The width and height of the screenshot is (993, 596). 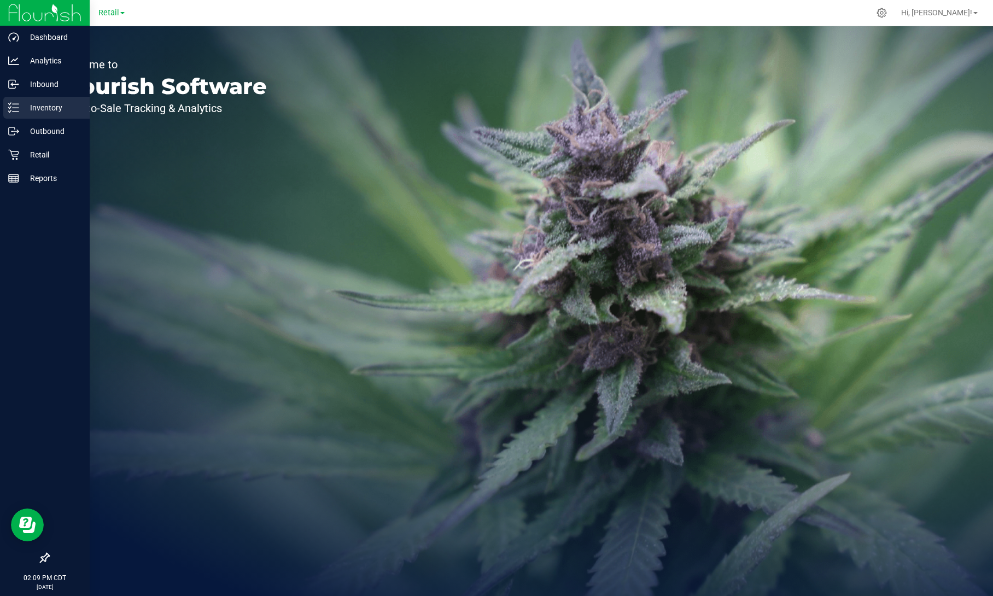 I want to click on inline-svg: Dashboard, so click(x=14, y=37).